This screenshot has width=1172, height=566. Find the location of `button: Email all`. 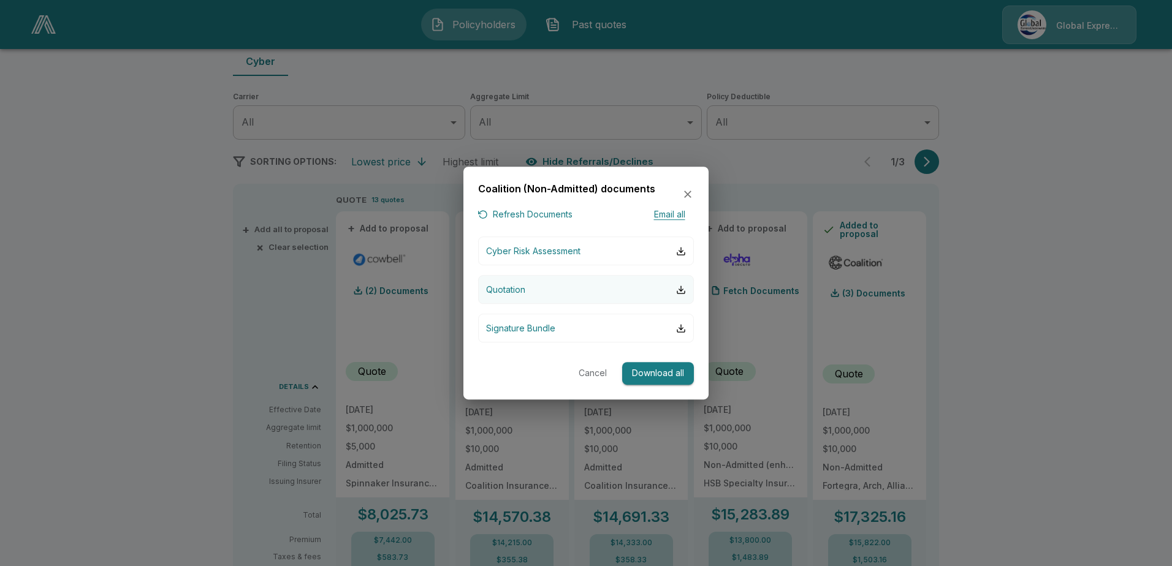

button: Email all is located at coordinates (669, 215).